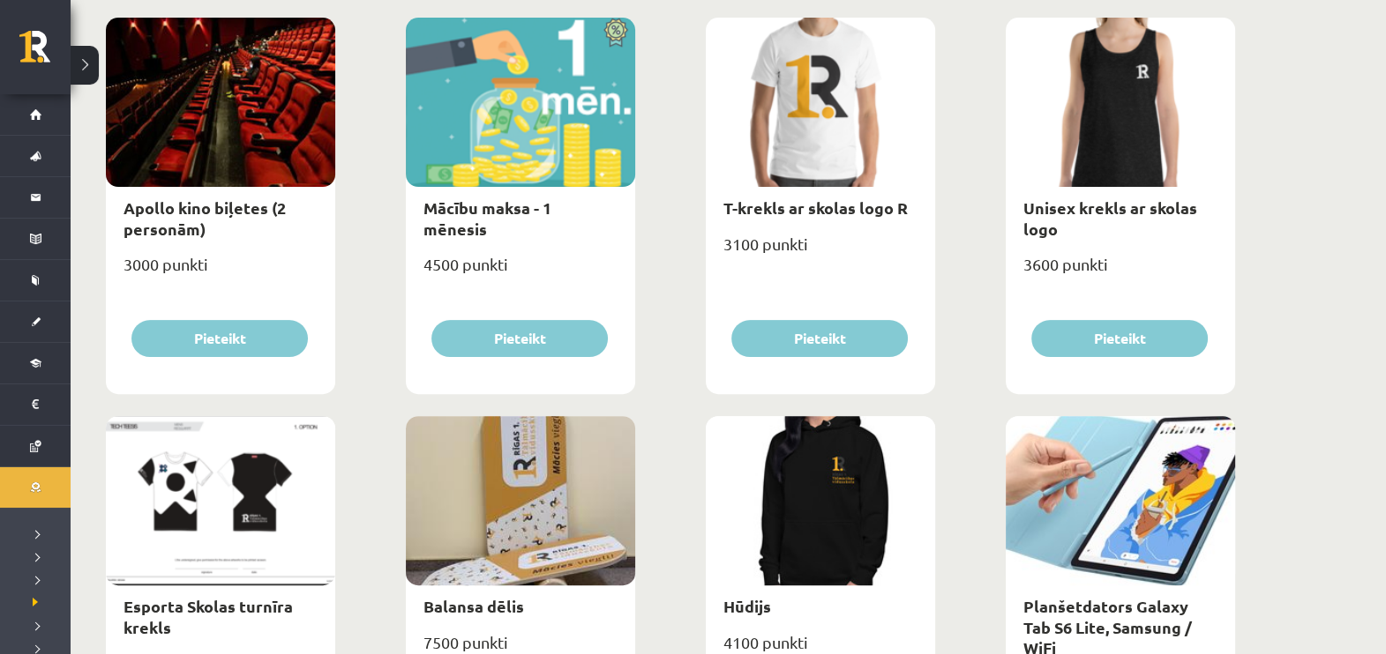  Describe the element at coordinates (520, 272) in the screenshot. I see `div: 4500 punkti` at that location.